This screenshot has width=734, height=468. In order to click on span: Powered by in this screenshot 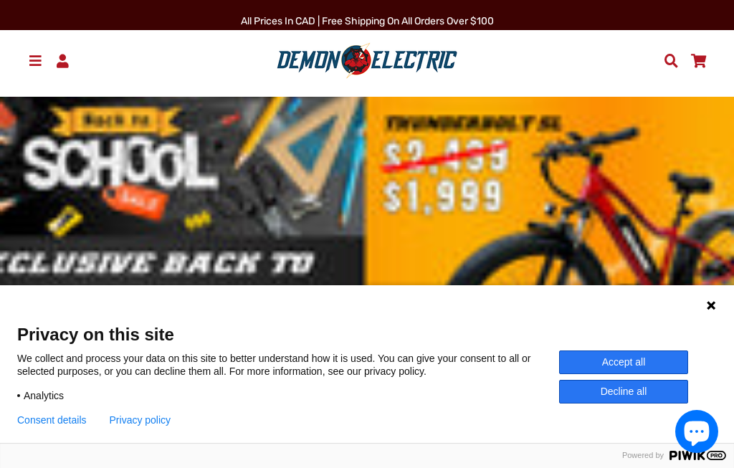, I will do `click(643, 455)`.